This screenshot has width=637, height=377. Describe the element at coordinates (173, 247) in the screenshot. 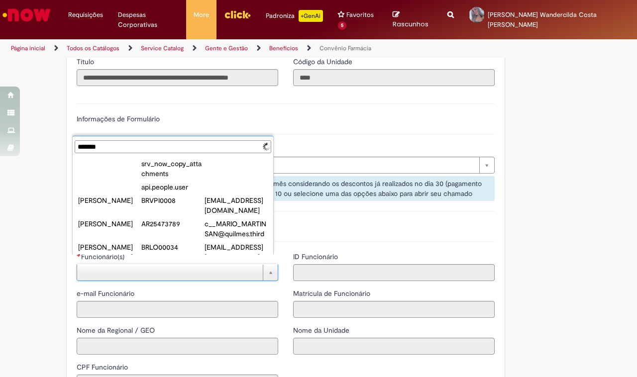

I see `div: BRLO00034` at that location.